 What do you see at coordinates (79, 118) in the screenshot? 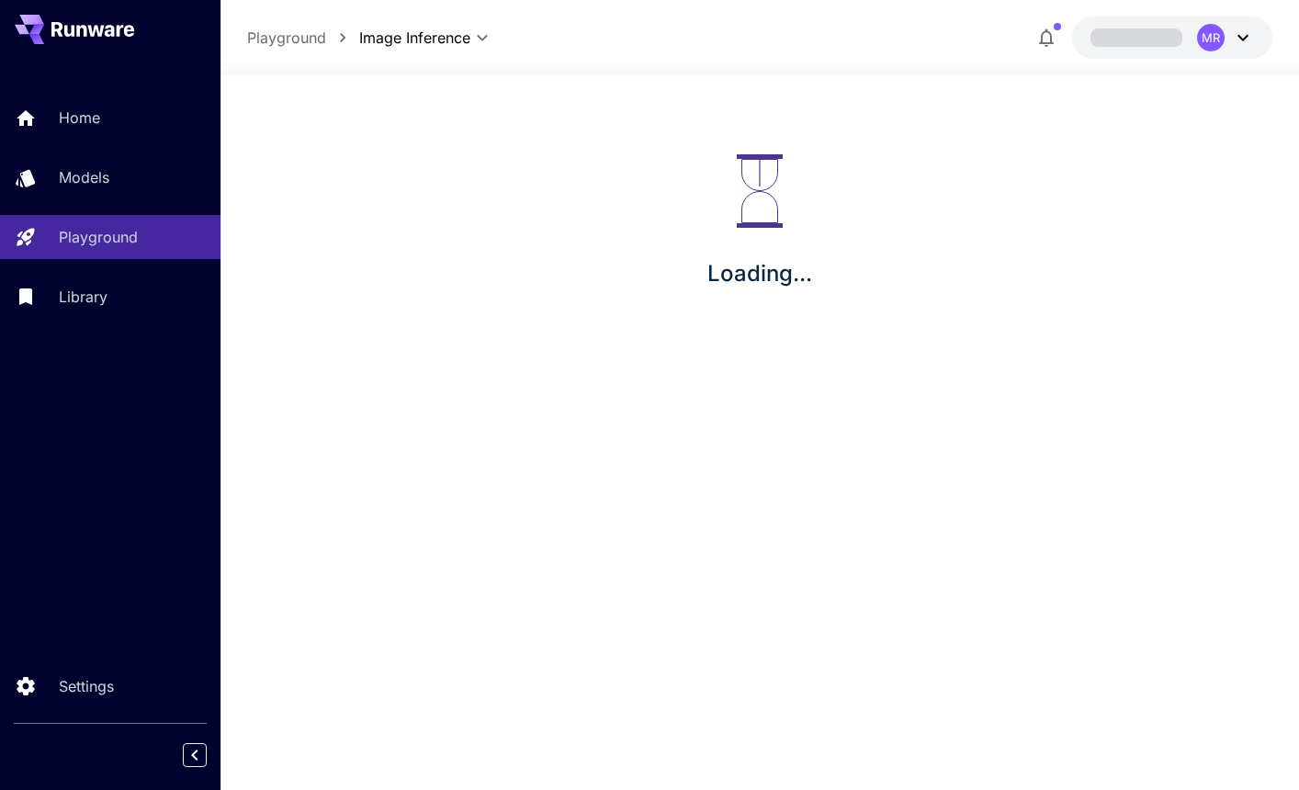
I see `p: Home` at bounding box center [79, 118].